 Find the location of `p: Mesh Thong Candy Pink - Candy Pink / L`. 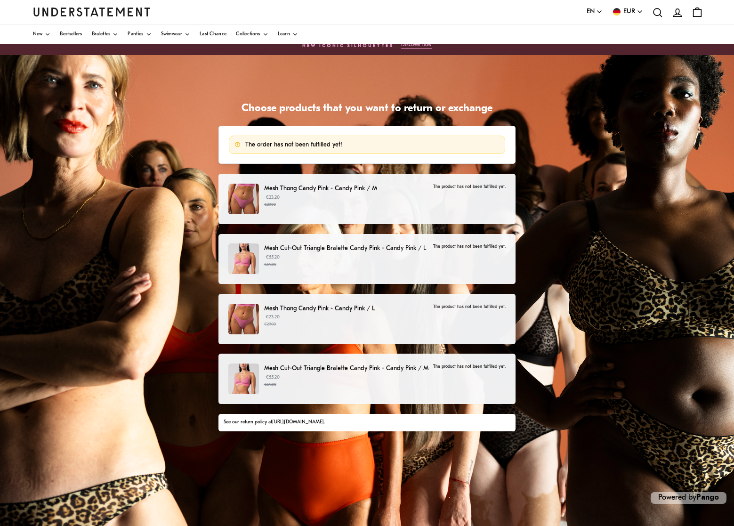

p: Mesh Thong Candy Pink - Candy Pink / L is located at coordinates (346, 309).